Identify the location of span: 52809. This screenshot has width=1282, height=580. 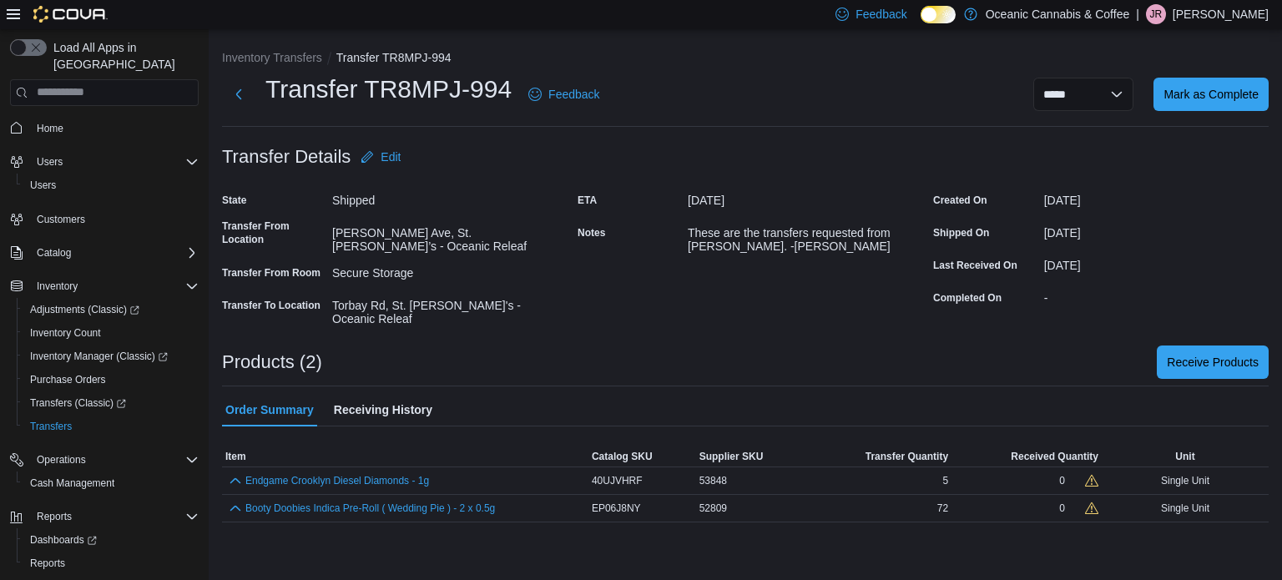
(713, 508).